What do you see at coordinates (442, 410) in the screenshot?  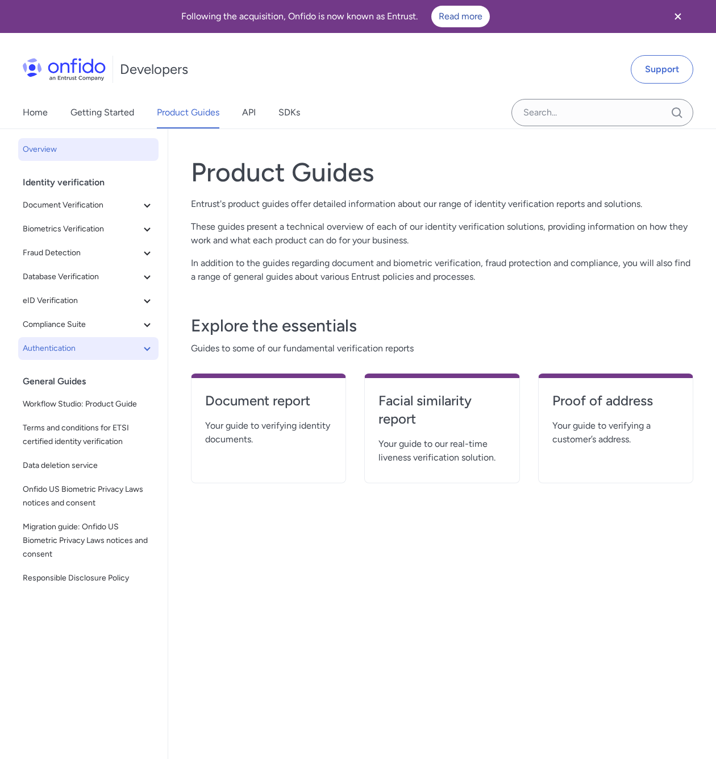 I see `h4: Facial similarity report` at bounding box center [442, 410].